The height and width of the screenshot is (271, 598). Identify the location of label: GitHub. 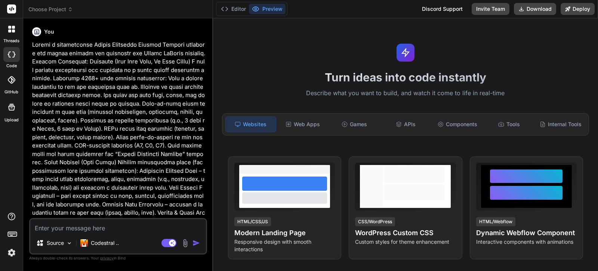
(11, 92).